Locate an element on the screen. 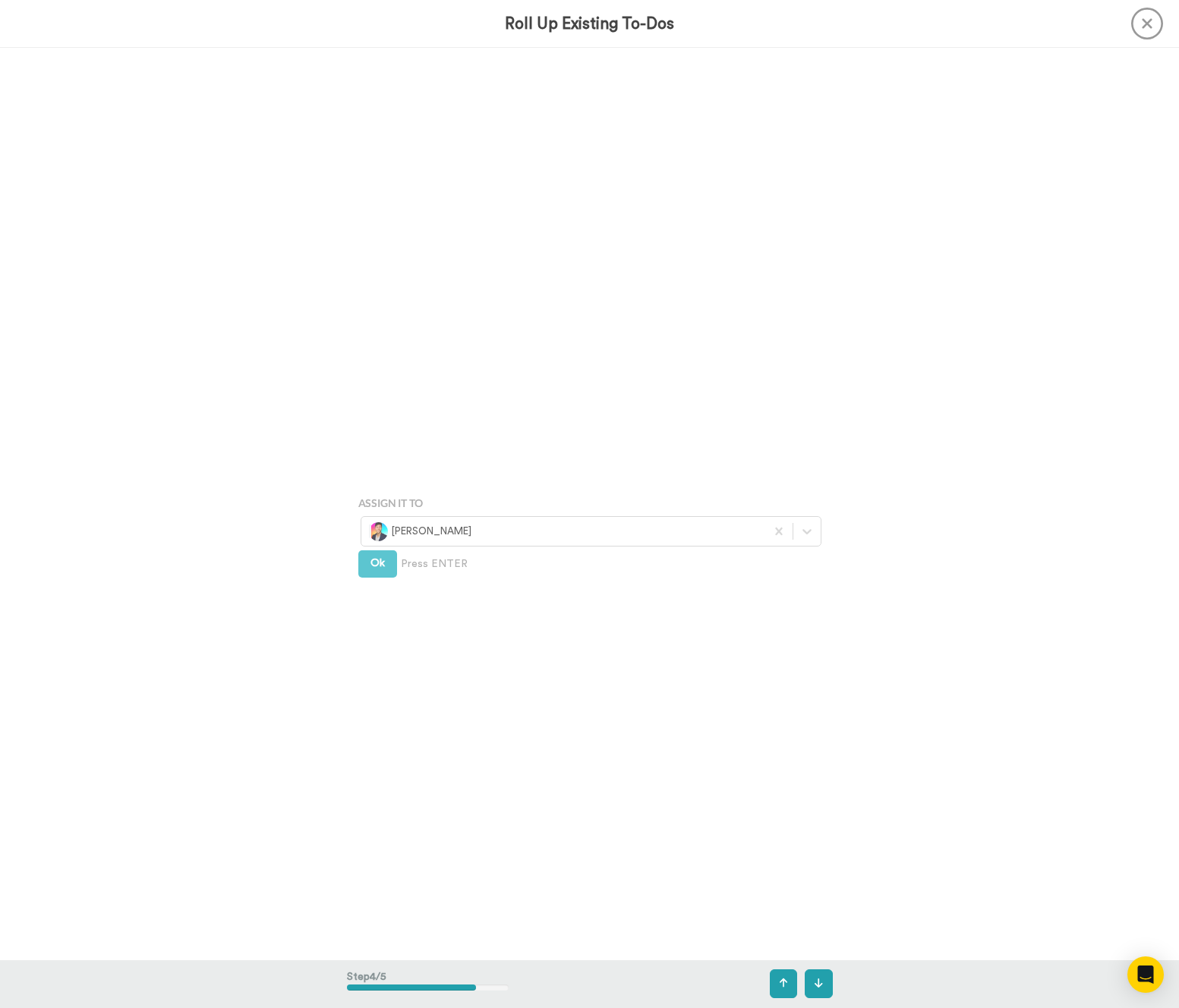 The image size is (1179, 1008). span: Press ENTER is located at coordinates (434, 564).